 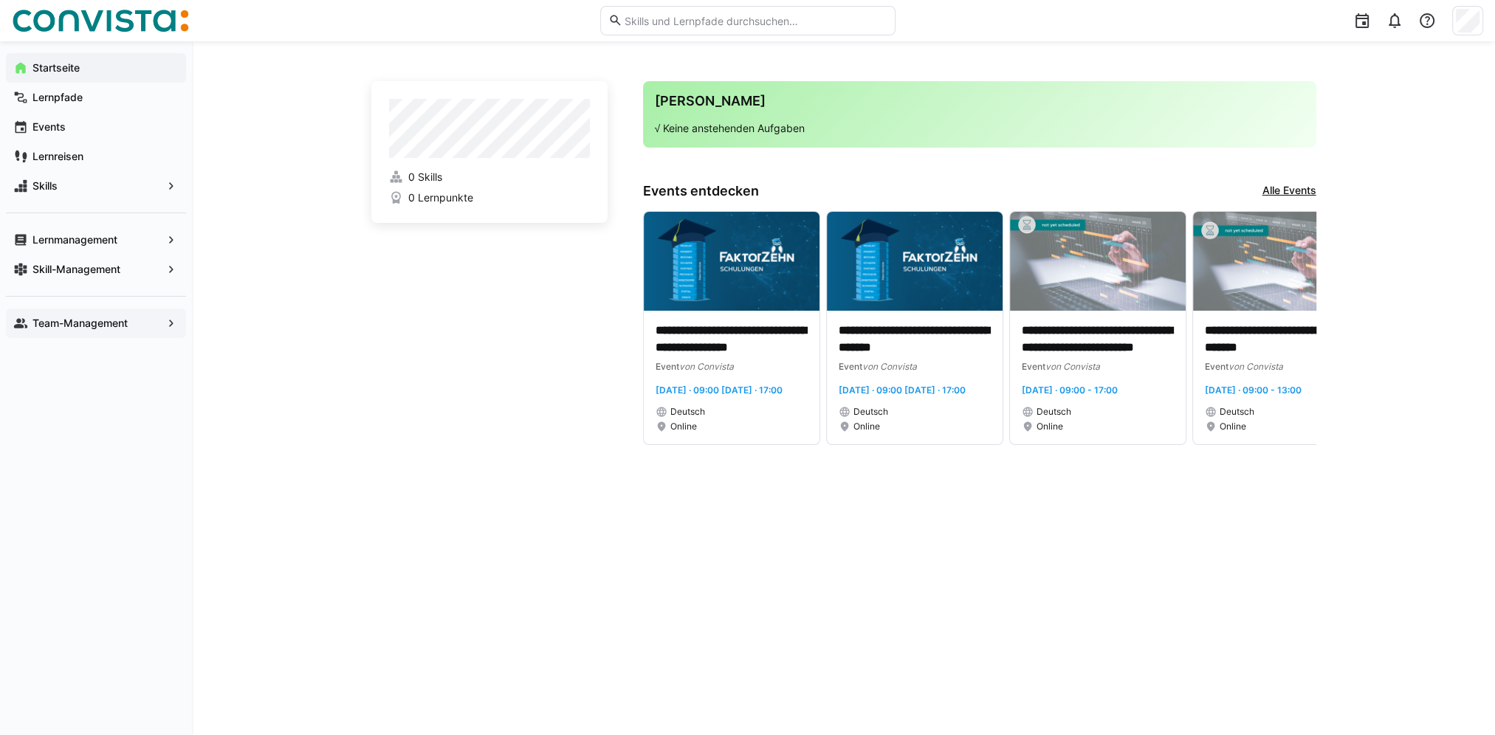 I want to click on a: 0 Skills, so click(x=490, y=177).